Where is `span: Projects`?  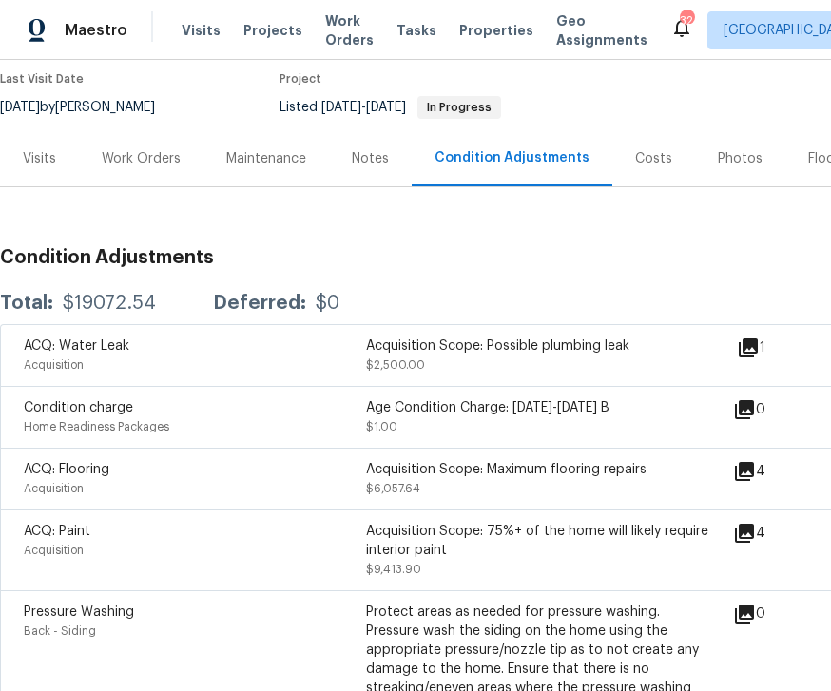
span: Projects is located at coordinates (273, 30).